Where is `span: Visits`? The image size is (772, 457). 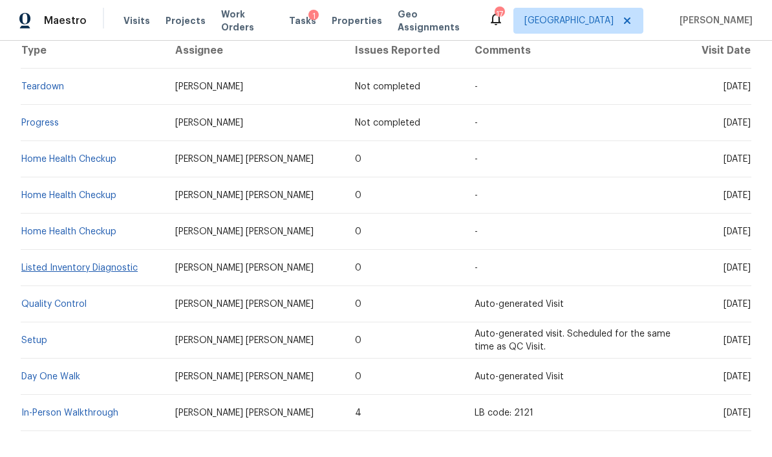 span: Visits is located at coordinates (136, 21).